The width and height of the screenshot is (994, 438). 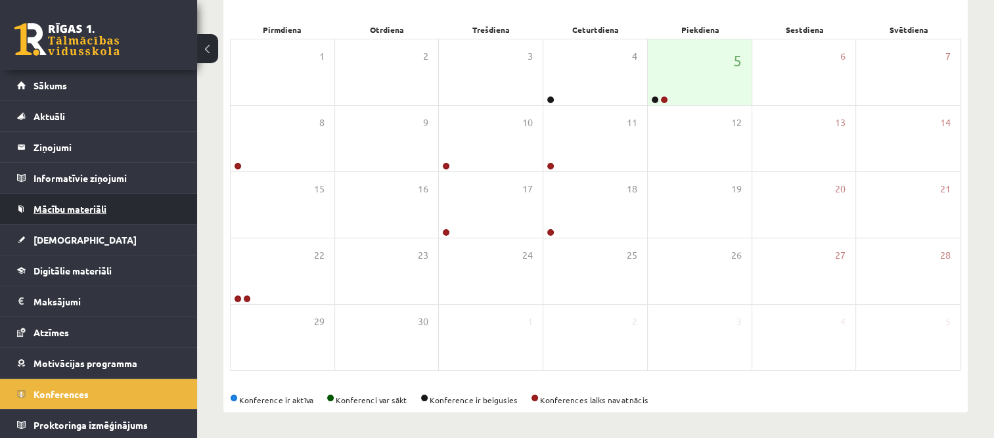 I want to click on a: Aktuāli, so click(x=99, y=116).